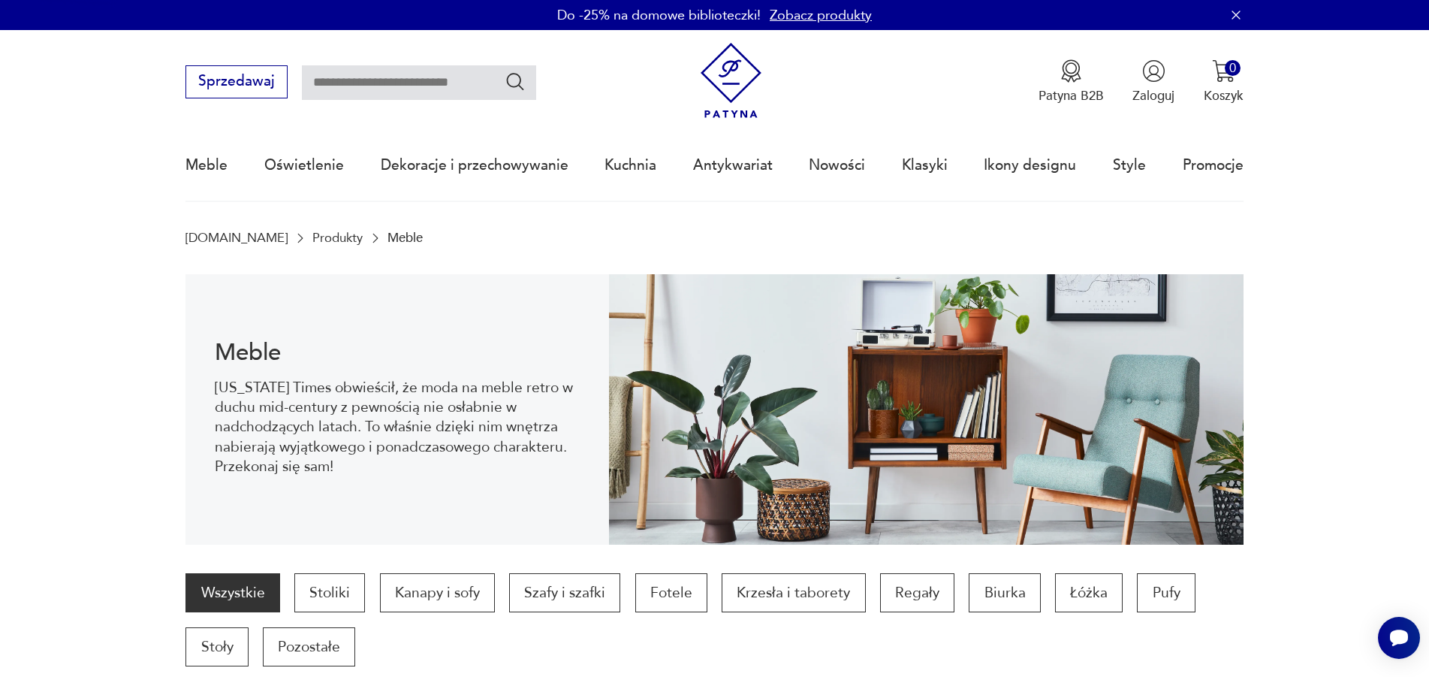 The image size is (1429, 677). Describe the element at coordinates (1224, 82) in the screenshot. I see `button: 0Koszyk` at that location.